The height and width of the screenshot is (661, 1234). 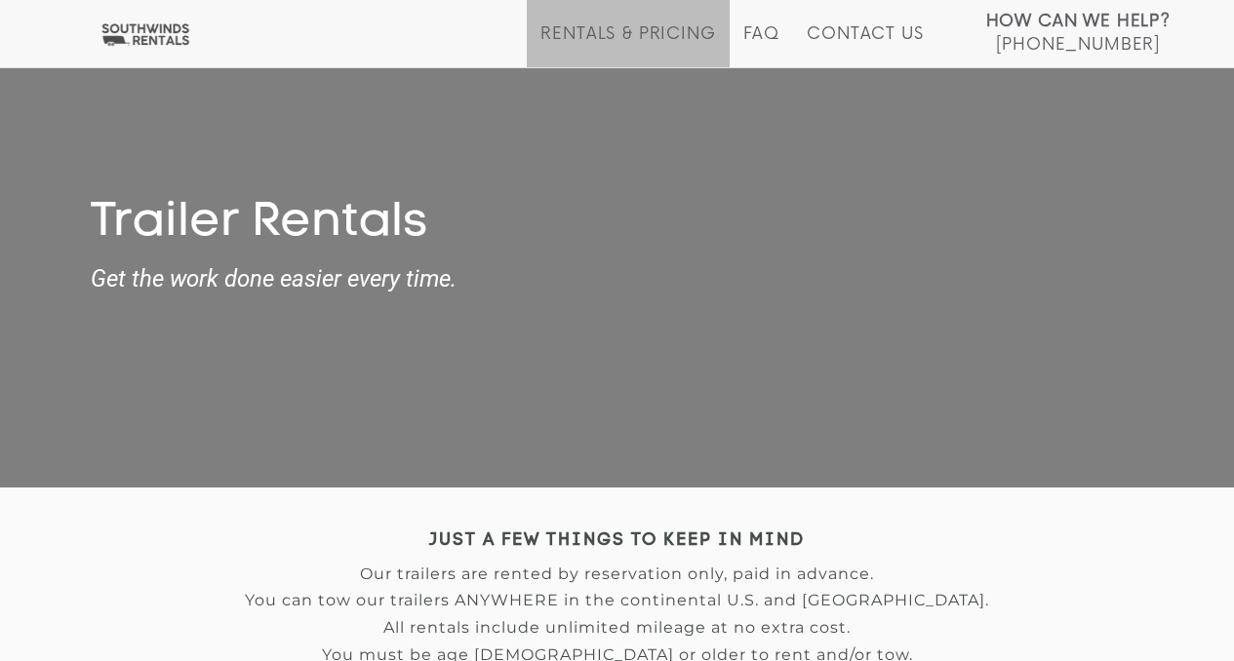 I want to click on a: Rentals & Pricing, so click(x=627, y=46).